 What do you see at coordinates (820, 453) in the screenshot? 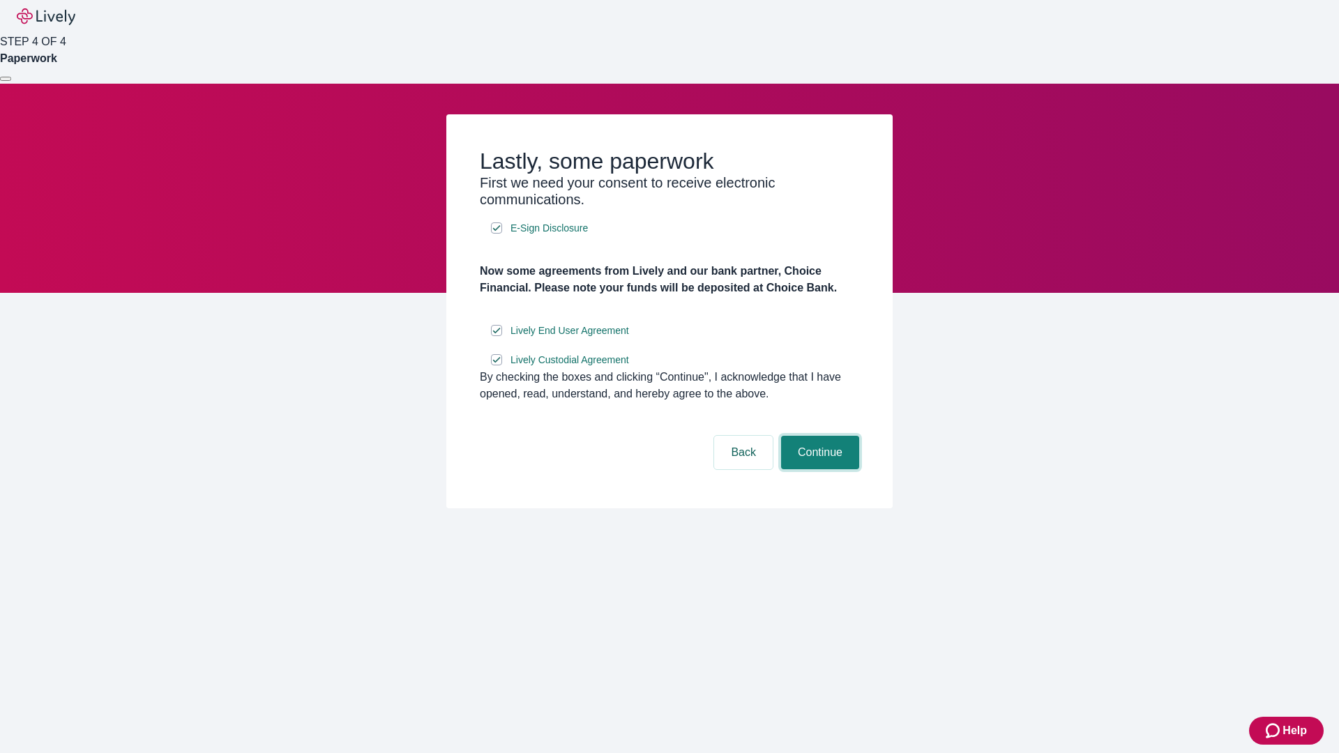
I see `button: Continue` at bounding box center [820, 453].